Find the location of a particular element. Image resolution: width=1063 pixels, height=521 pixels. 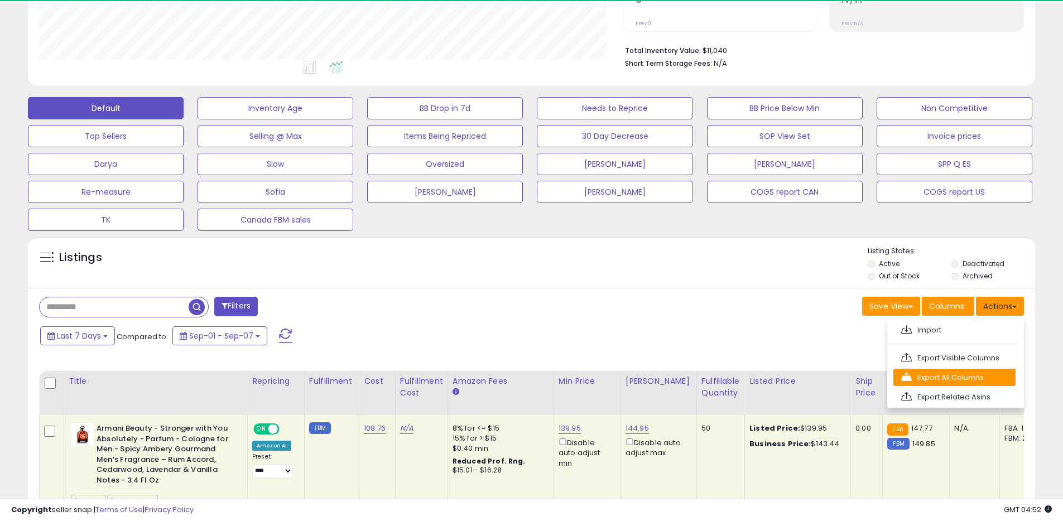

button: Save View is located at coordinates (891, 306).